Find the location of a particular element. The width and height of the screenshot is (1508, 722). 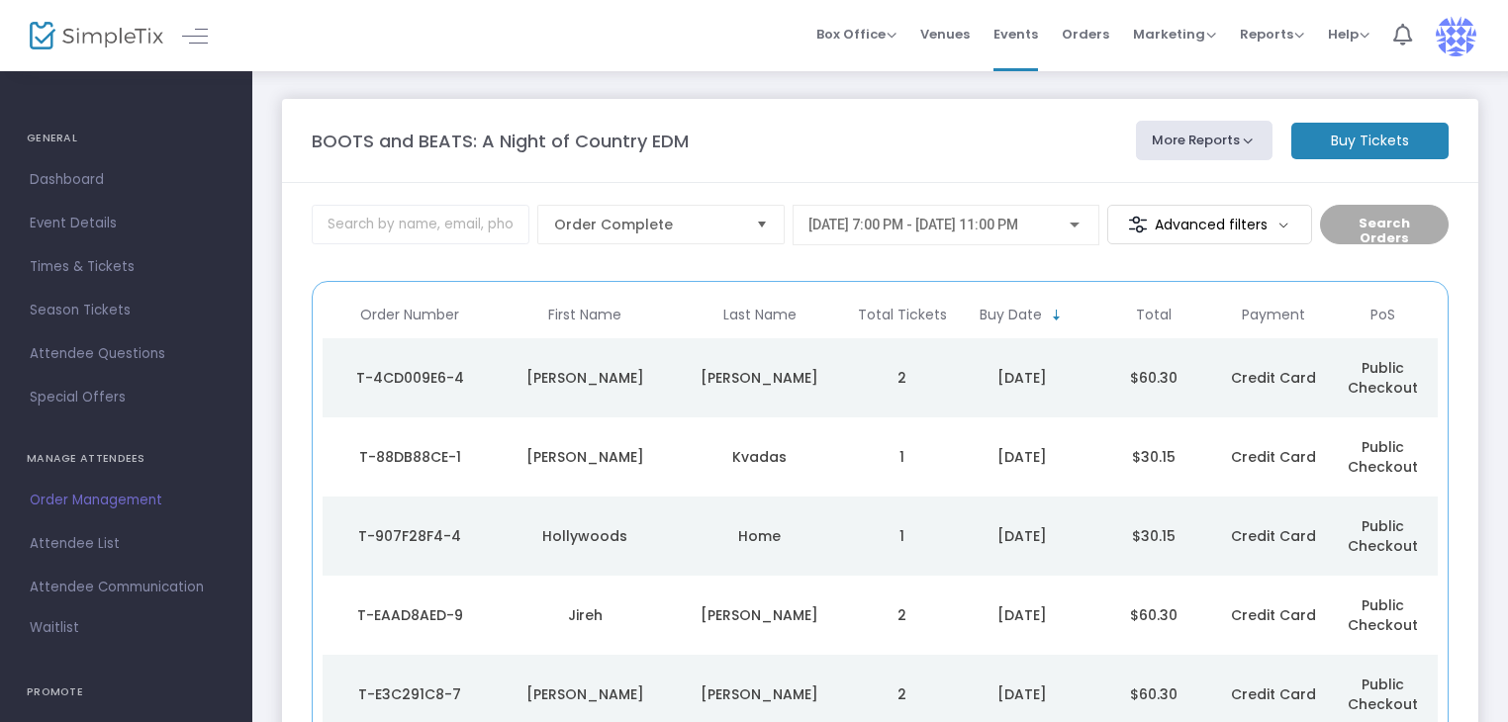

button: Select is located at coordinates (762, 225).